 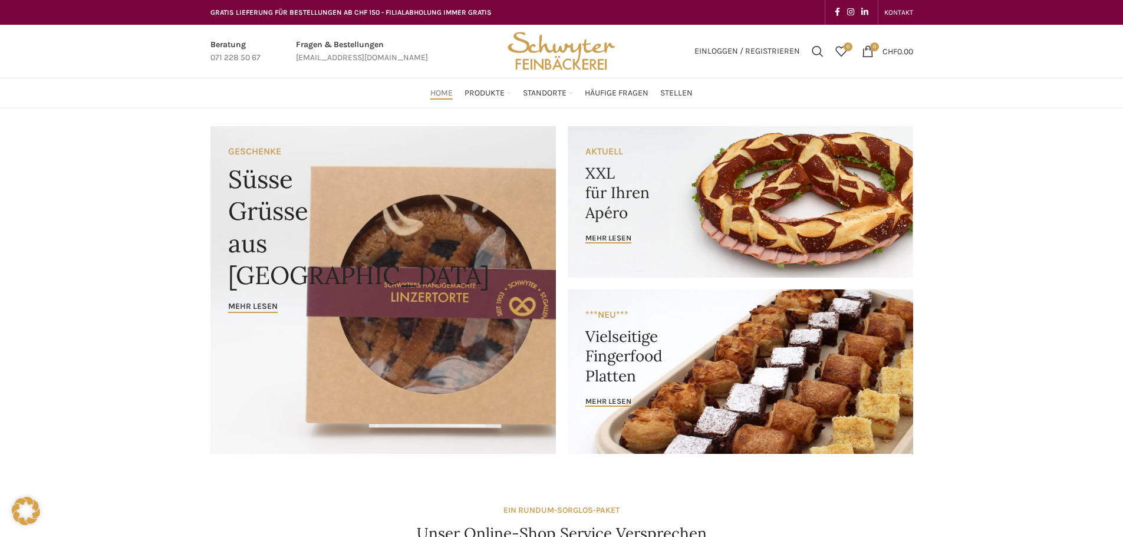 What do you see at coordinates (441, 93) in the screenshot?
I see `span: Home` at bounding box center [441, 93].